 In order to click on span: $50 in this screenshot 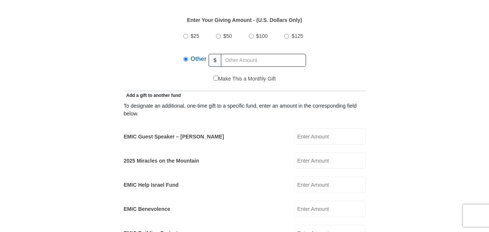, I will do `click(228, 36)`.